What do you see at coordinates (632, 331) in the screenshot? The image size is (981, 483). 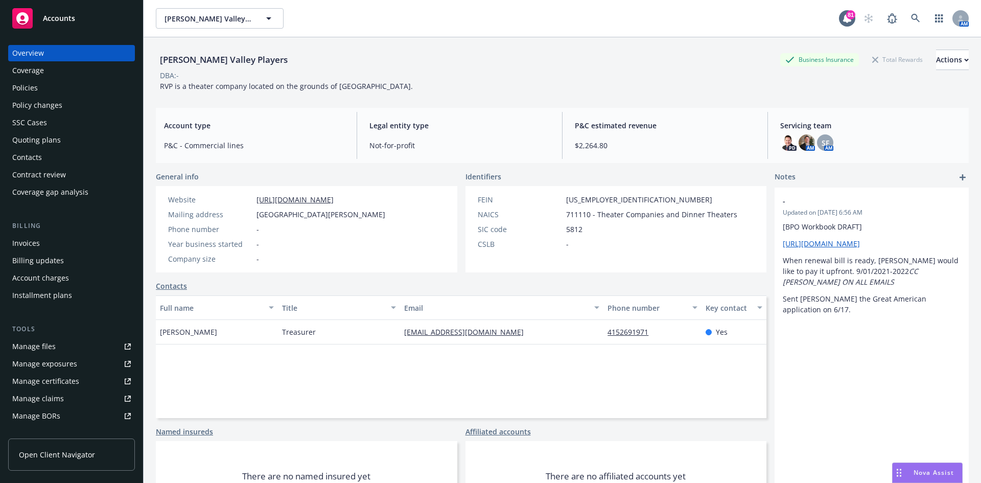 I see `a: 4152691971` at bounding box center [632, 331].